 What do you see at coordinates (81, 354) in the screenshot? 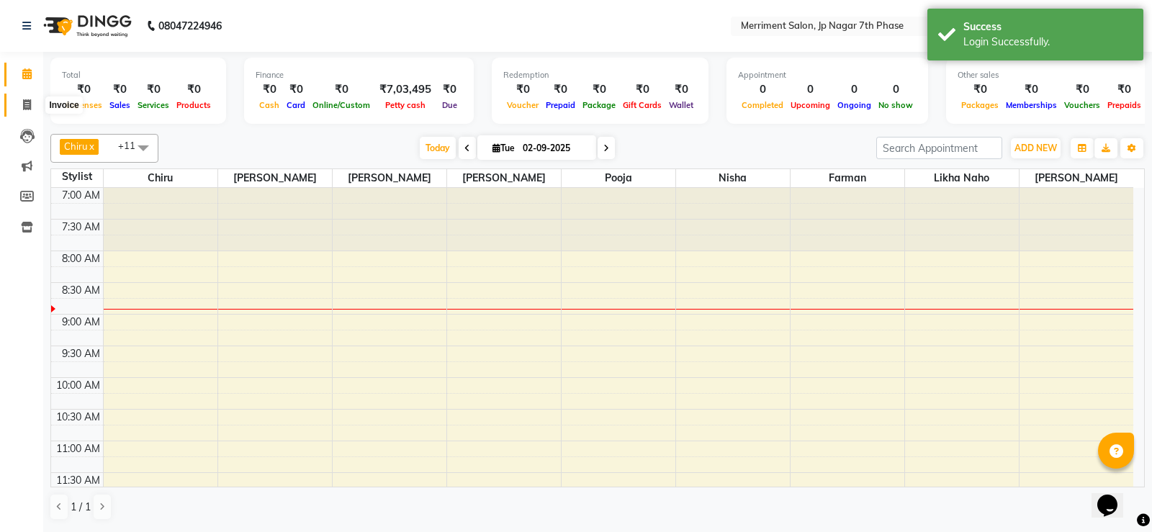
I see `div: 9:30 AM` at bounding box center [81, 354].